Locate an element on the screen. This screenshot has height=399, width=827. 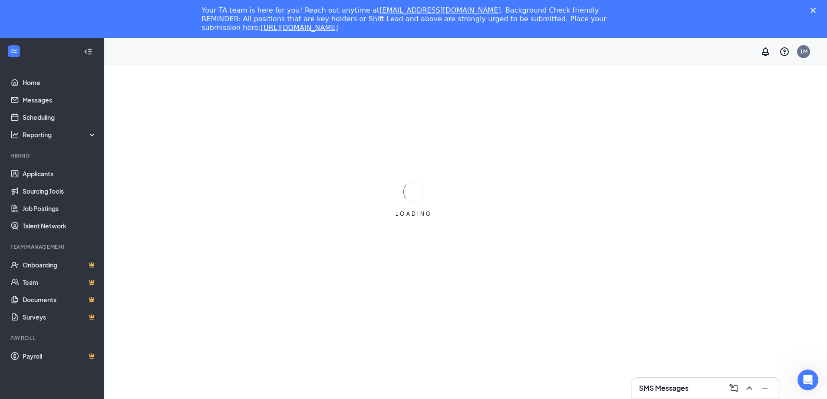
a: Talent Network is located at coordinates (59, 226).